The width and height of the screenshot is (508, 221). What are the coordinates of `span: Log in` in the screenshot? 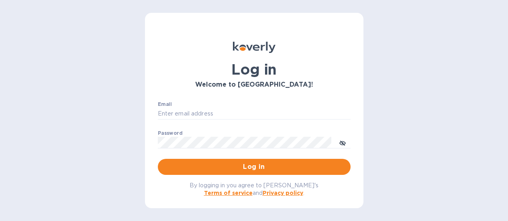 It's located at (254, 167).